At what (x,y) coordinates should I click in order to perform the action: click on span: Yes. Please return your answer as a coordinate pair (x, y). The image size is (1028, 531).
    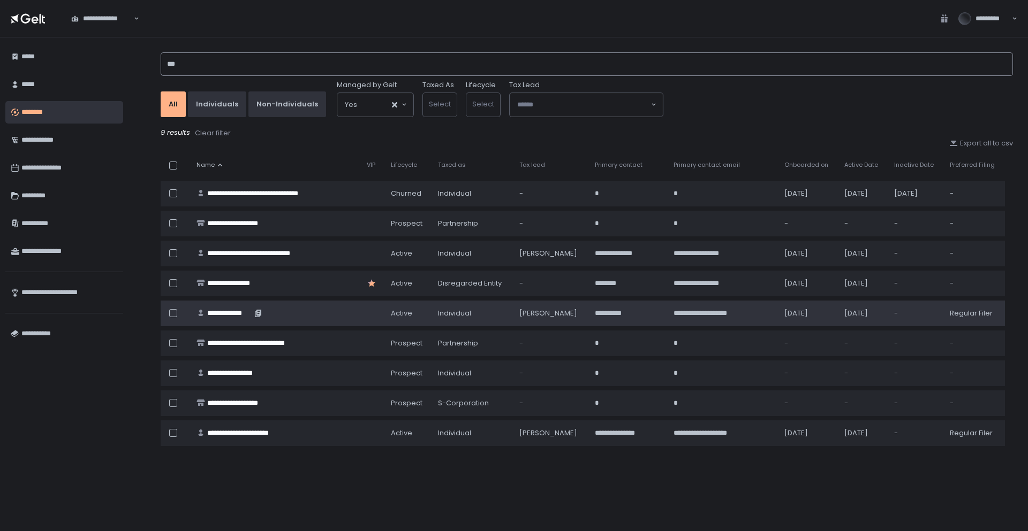
    Looking at the image, I should click on (351, 105).